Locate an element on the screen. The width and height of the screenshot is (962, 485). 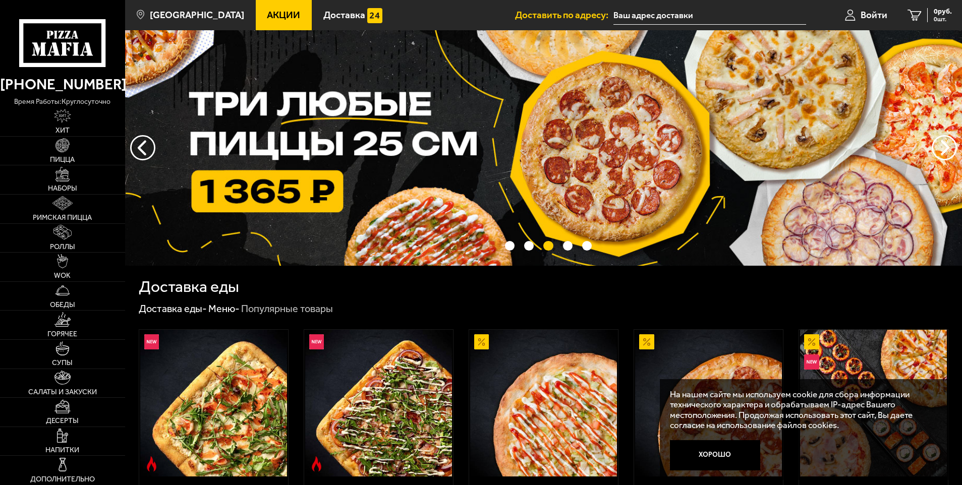
h1: Доставка еды is located at coordinates (189, 287).